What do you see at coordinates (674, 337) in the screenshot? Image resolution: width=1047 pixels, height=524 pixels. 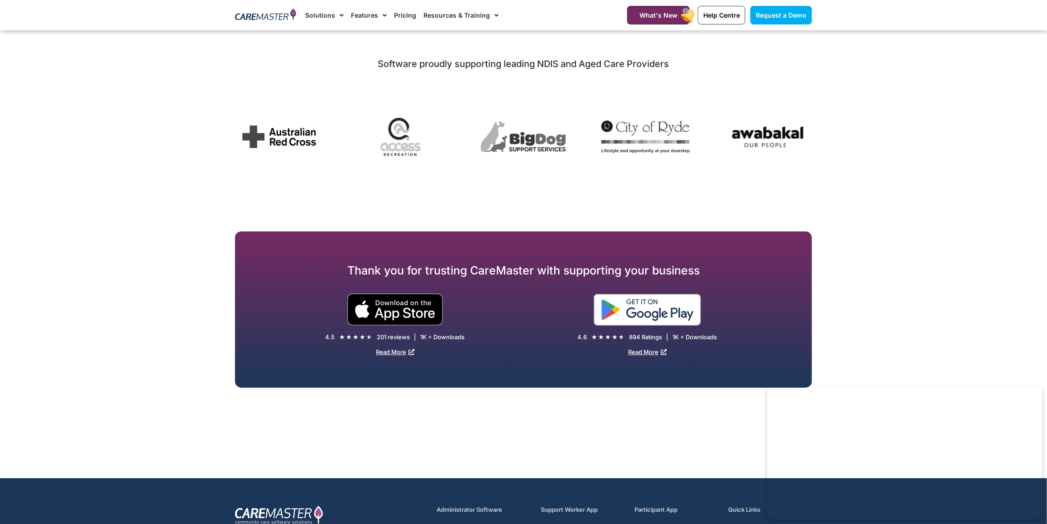 I see `div: 894 Ratings | 1K + Downloads` at bounding box center [674, 337].